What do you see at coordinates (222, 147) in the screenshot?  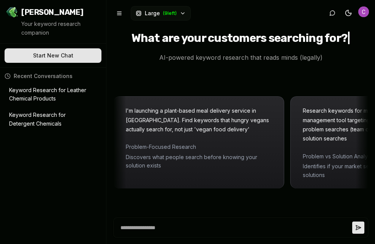 I see `span: Problem-Focused Research` at bounding box center [222, 147].